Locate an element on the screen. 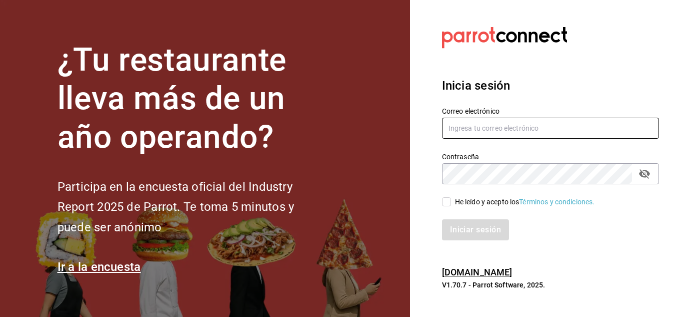  a: Términos y condiciones. is located at coordinates (557, 202).